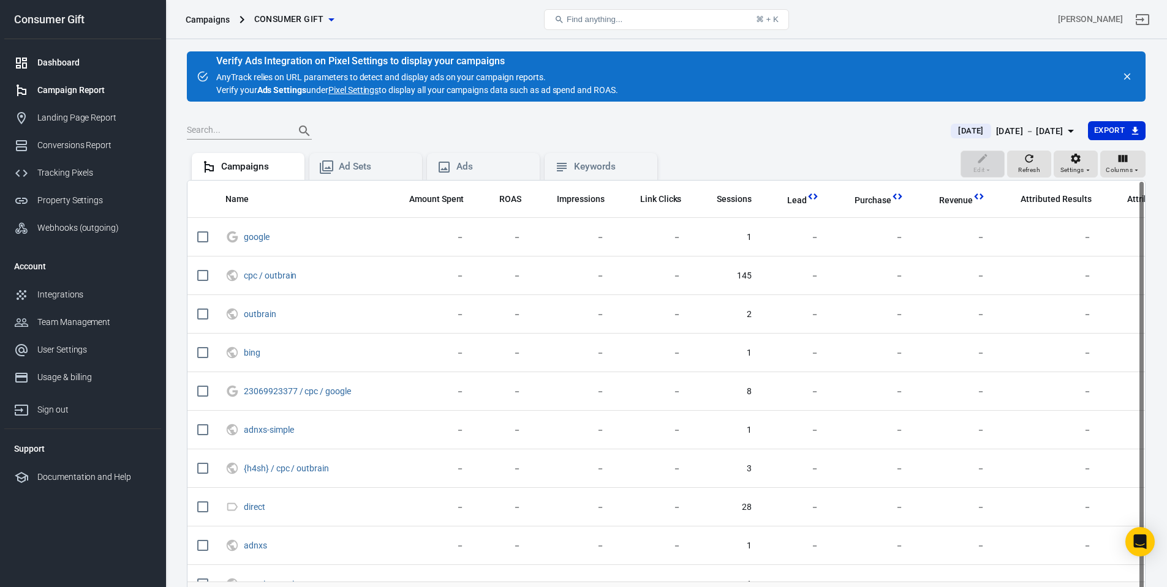  I want to click on span: adnxs-simple, so click(270, 430).